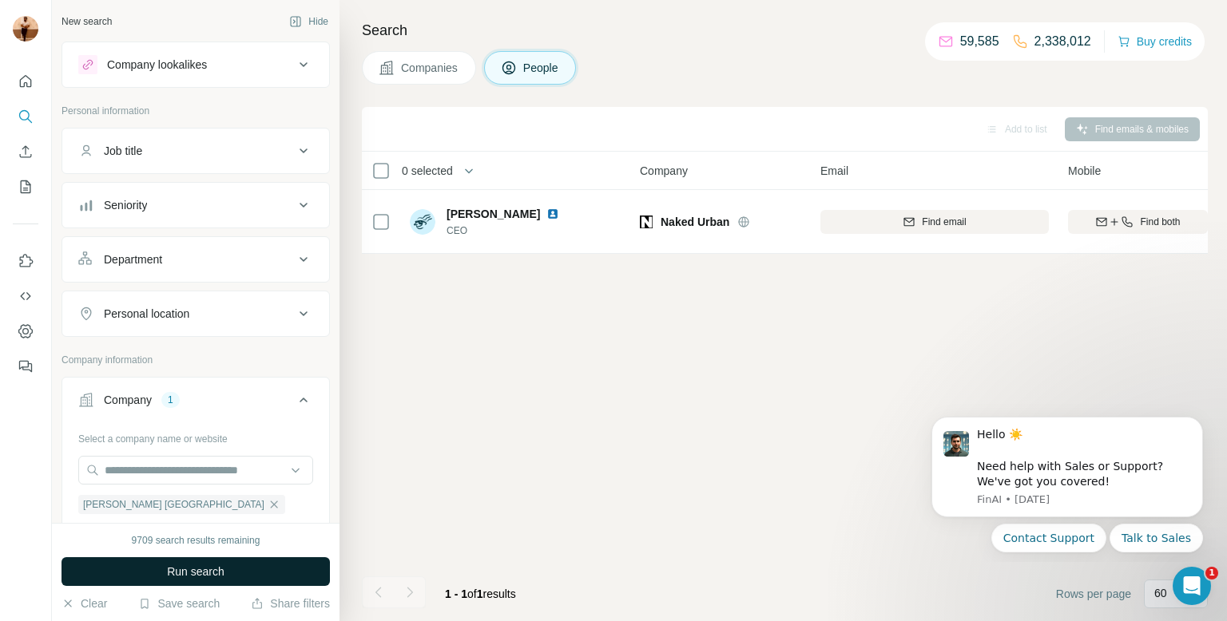 Image resolution: width=1227 pixels, height=621 pixels. I want to click on button: Quick reply: Contact Support, so click(141, 135).